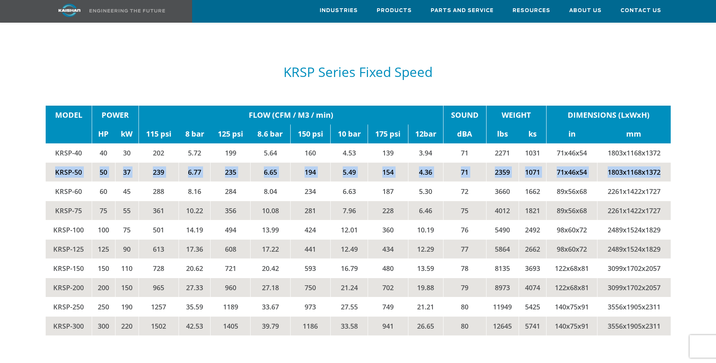 The width and height of the screenshot is (716, 363). I want to click on td: 17.36, so click(194, 249).